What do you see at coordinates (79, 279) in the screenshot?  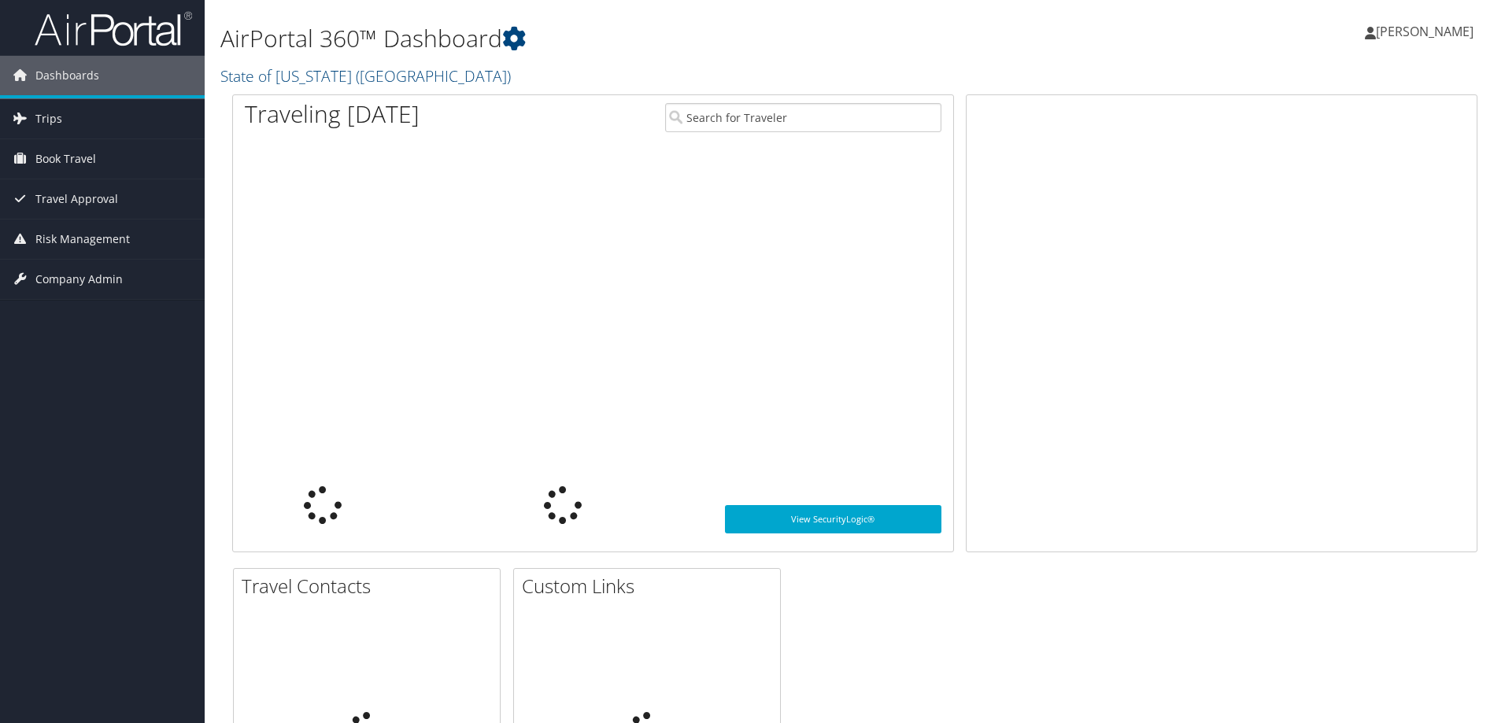 I see `span: Company Admin` at bounding box center [79, 279].